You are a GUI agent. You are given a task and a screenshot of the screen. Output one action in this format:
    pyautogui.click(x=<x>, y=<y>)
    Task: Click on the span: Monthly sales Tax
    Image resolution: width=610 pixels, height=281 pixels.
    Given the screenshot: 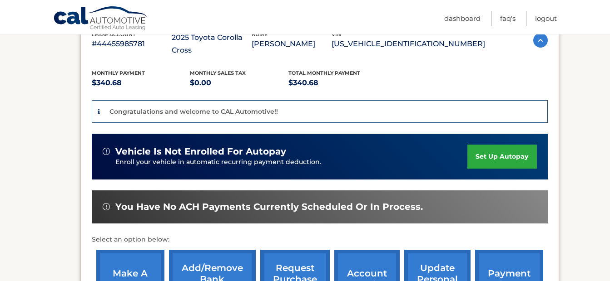 What is the action you would take?
    pyautogui.click(x=217, y=73)
    